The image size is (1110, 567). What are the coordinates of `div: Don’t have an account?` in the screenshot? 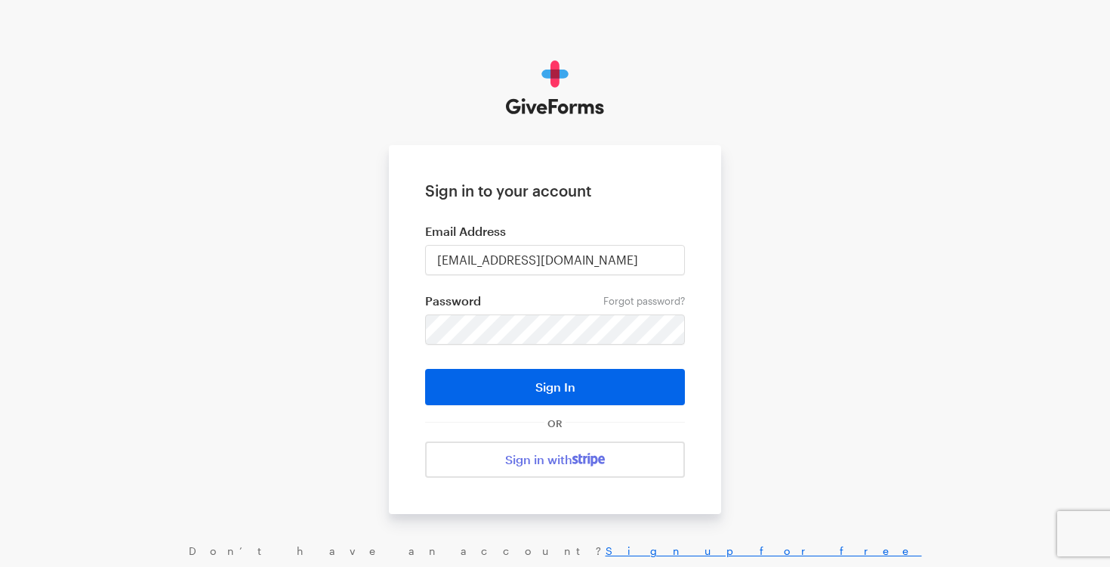 It's located at (555, 551).